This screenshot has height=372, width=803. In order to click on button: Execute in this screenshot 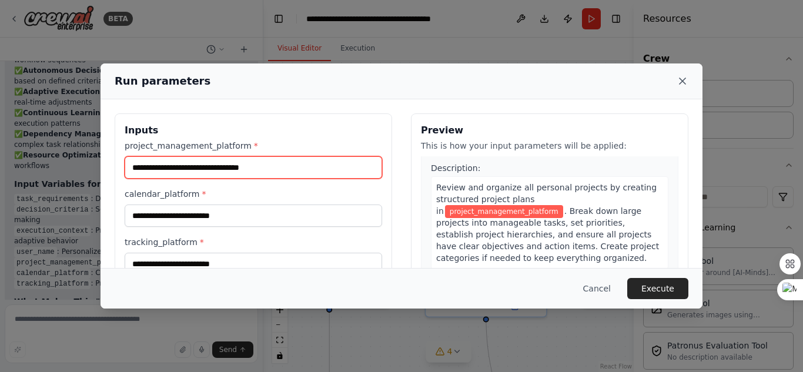, I will do `click(658, 289)`.